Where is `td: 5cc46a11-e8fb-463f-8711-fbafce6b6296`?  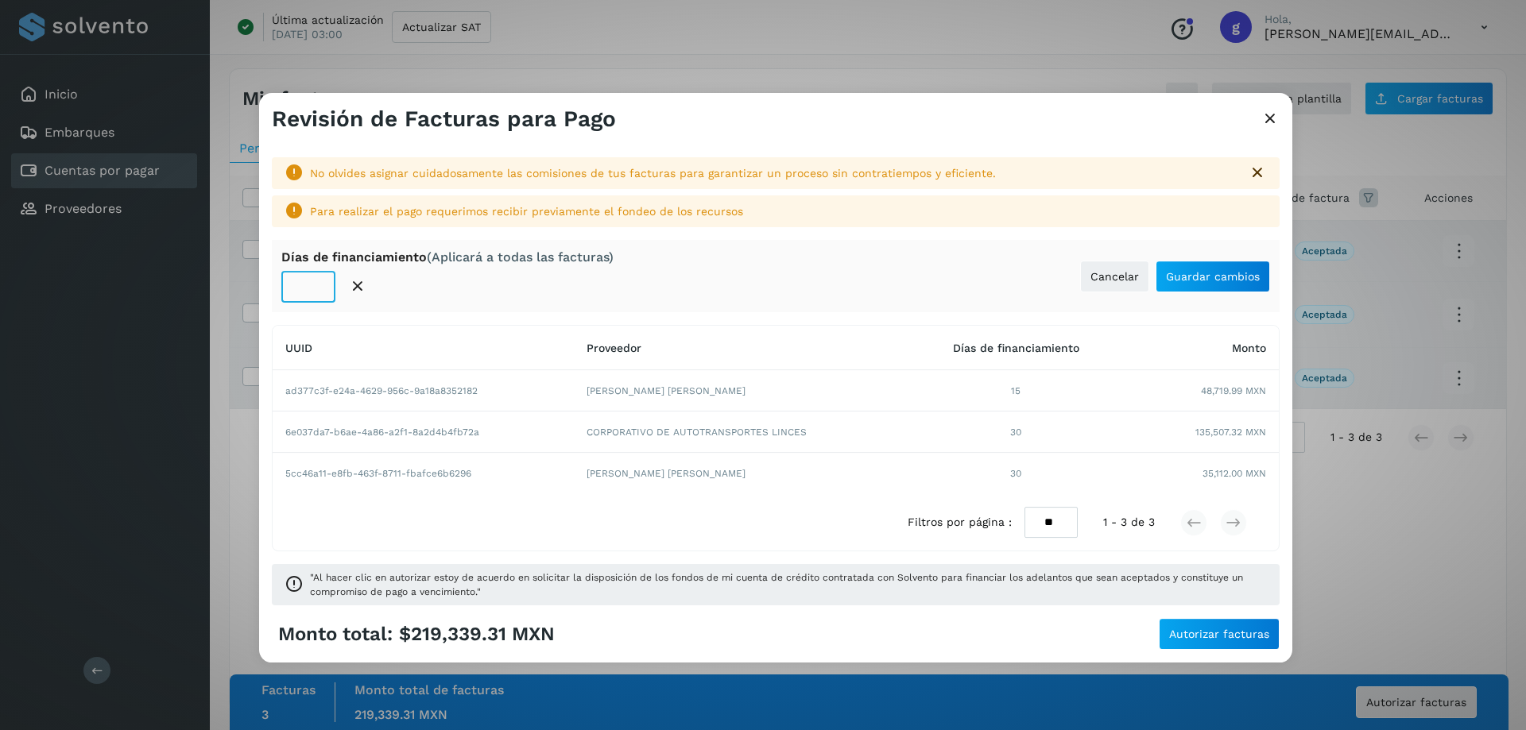 td: 5cc46a11-e8fb-463f-8711-fbafce6b6296 is located at coordinates (423, 474).